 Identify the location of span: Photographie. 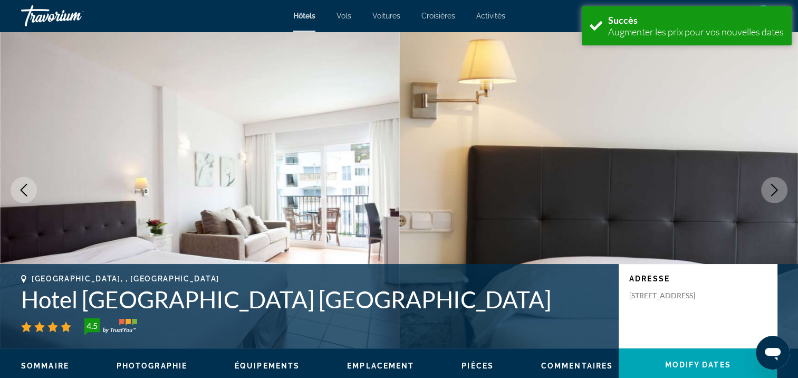
(152, 366).